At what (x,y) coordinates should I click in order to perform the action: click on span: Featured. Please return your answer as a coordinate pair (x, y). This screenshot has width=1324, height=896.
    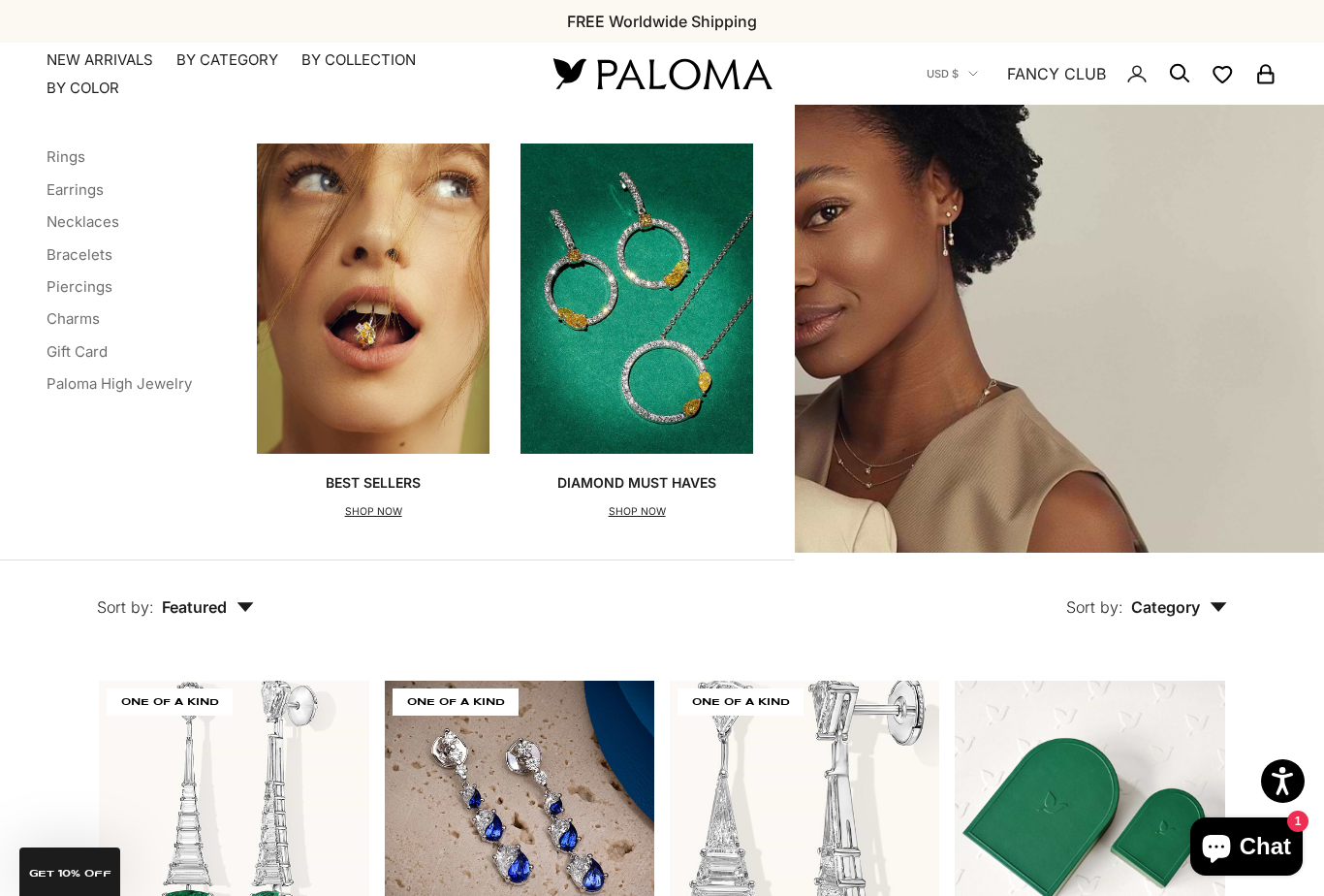
    Looking at the image, I should click on (207, 607).